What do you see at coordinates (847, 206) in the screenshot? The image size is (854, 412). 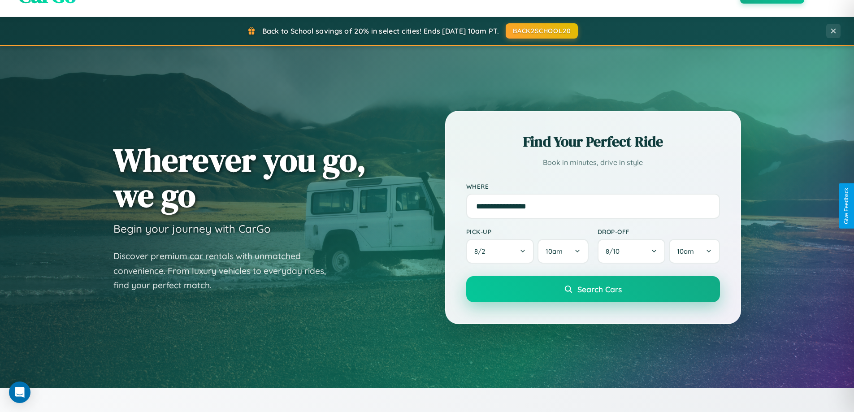 I see `div: Give Feedback` at bounding box center [847, 206].